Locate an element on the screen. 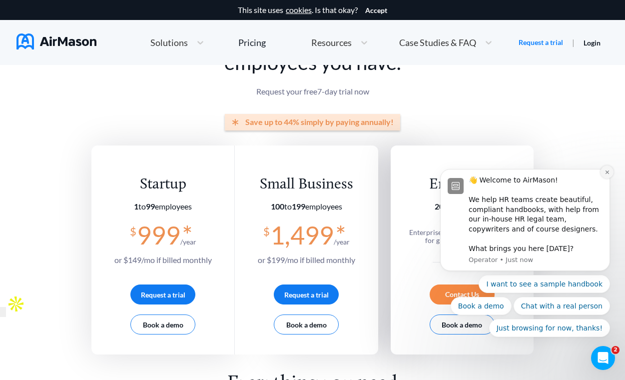 This screenshot has width=625, height=380. div: Startup is located at coordinates (163, 184).